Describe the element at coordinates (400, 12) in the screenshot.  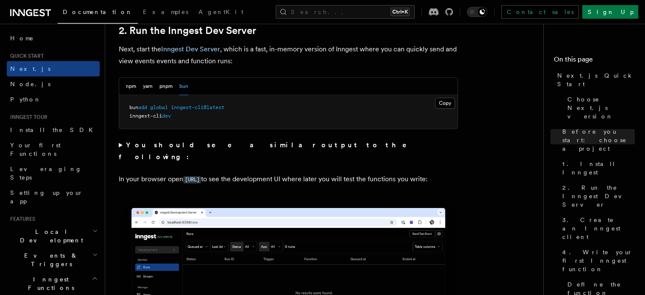
I see `kbd: Ctrl+K` at that location.